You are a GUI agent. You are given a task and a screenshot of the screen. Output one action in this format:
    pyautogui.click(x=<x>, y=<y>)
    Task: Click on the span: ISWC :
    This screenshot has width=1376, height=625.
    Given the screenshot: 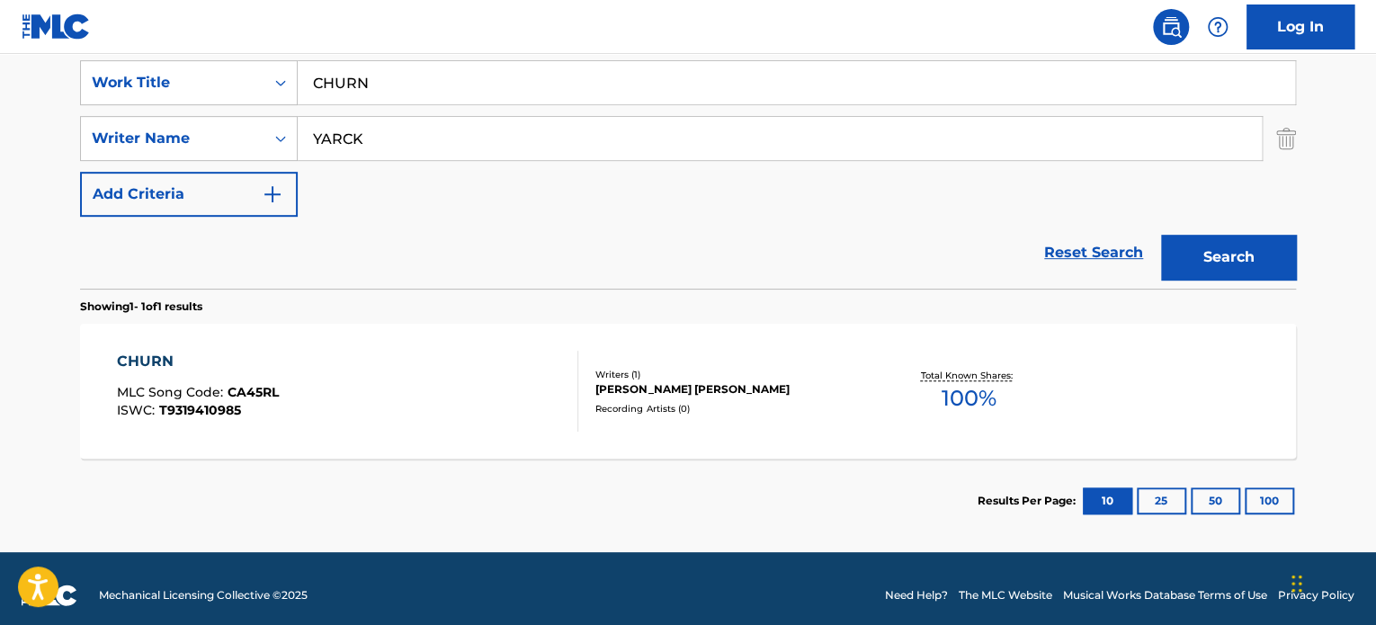 What is the action you would take?
    pyautogui.click(x=138, y=410)
    